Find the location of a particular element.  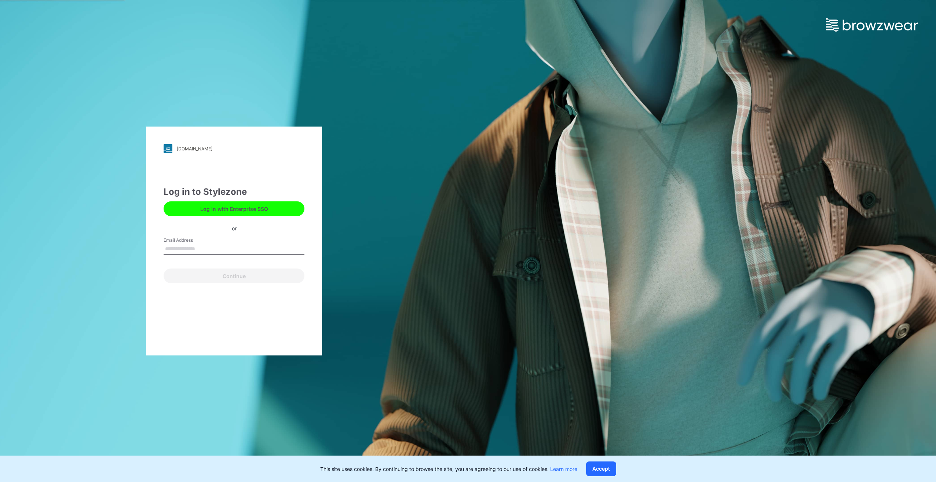

div: Log in to Stylezone is located at coordinates (234, 192).